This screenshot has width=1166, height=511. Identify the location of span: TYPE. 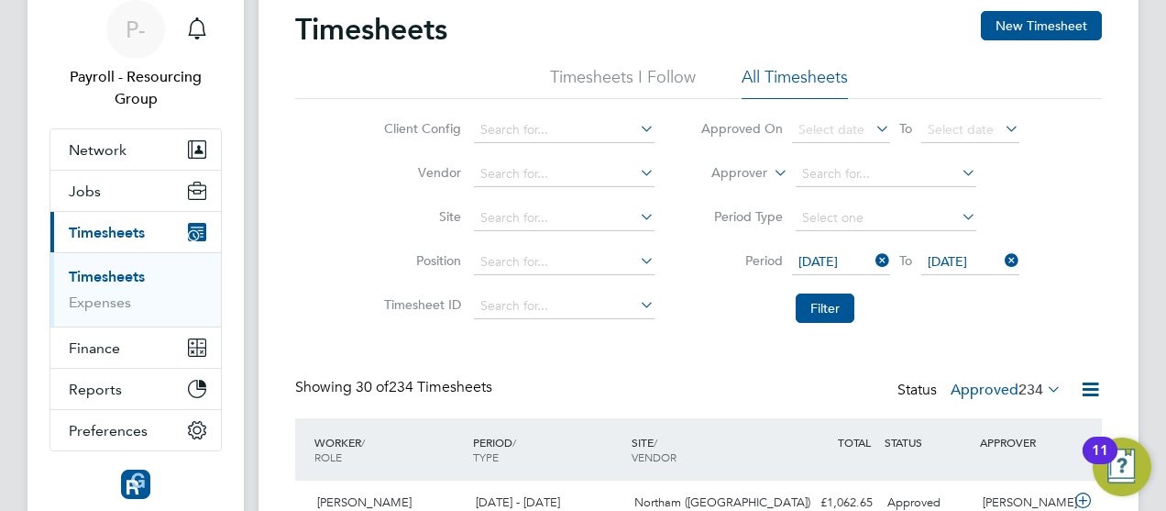
(486, 457).